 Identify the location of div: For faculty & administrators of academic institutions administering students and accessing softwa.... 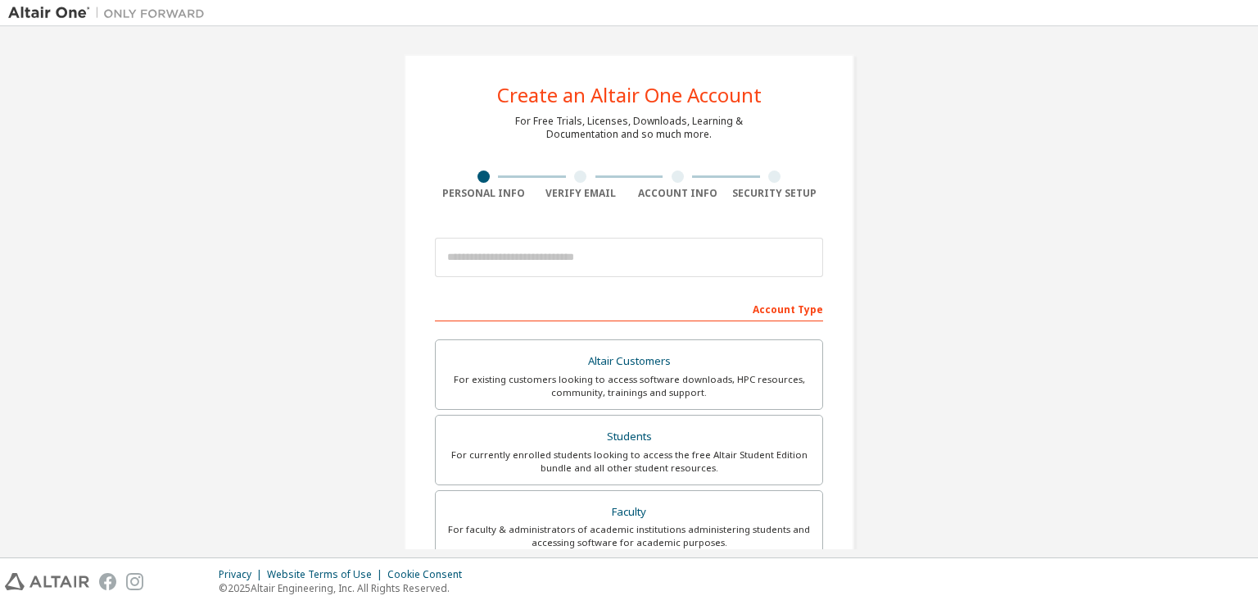
(629, 536).